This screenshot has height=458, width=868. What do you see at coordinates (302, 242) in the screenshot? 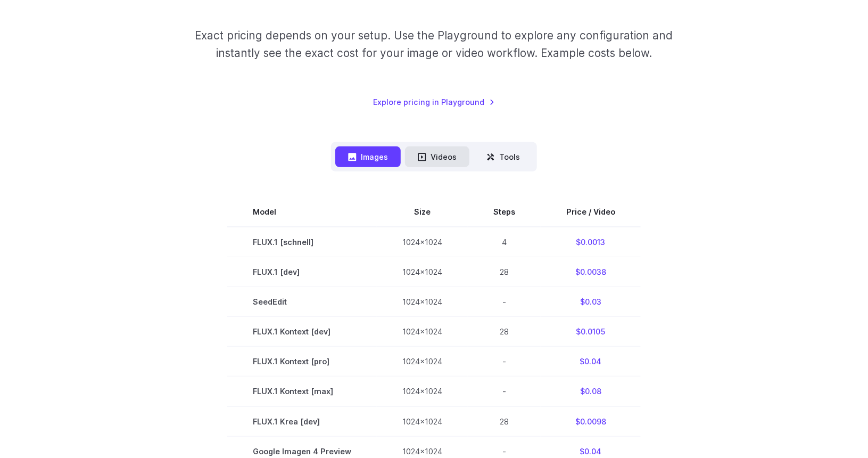
I see `td: FLUX.1 [schnell]` at bounding box center [302, 242].